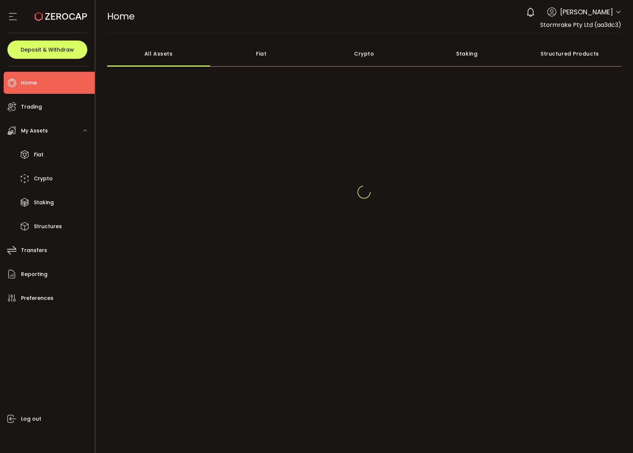 The height and width of the screenshot is (453, 633). What do you see at coordinates (467, 54) in the screenshot?
I see `div: Staking` at bounding box center [467, 54].